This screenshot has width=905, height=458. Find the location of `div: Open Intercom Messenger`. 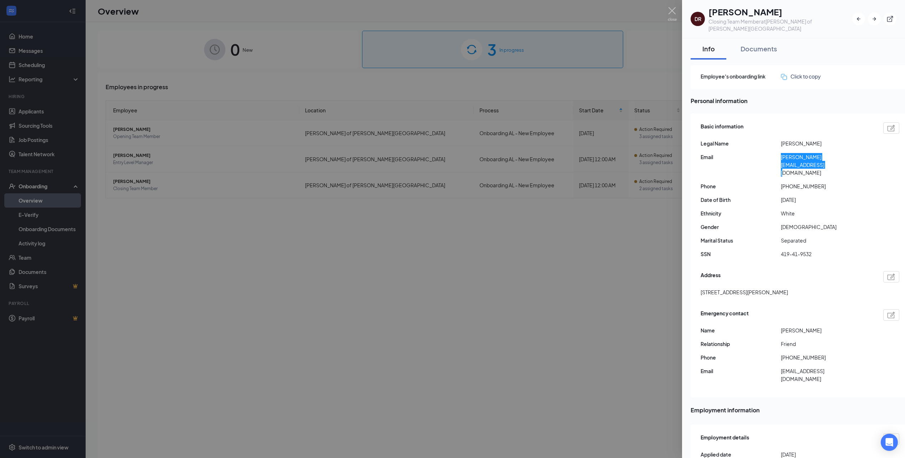

div: Open Intercom Messenger is located at coordinates (889, 442).